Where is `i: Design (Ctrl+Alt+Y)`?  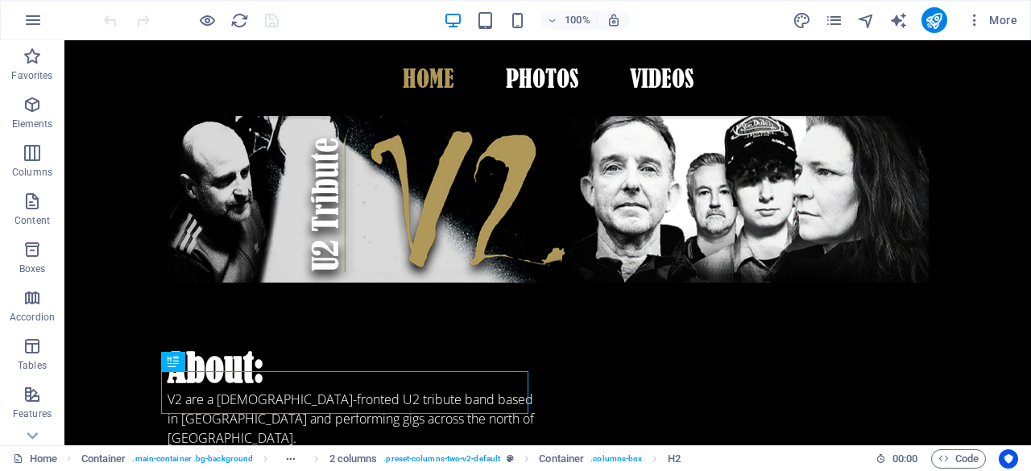 i: Design (Ctrl+Alt+Y) is located at coordinates (801, 20).